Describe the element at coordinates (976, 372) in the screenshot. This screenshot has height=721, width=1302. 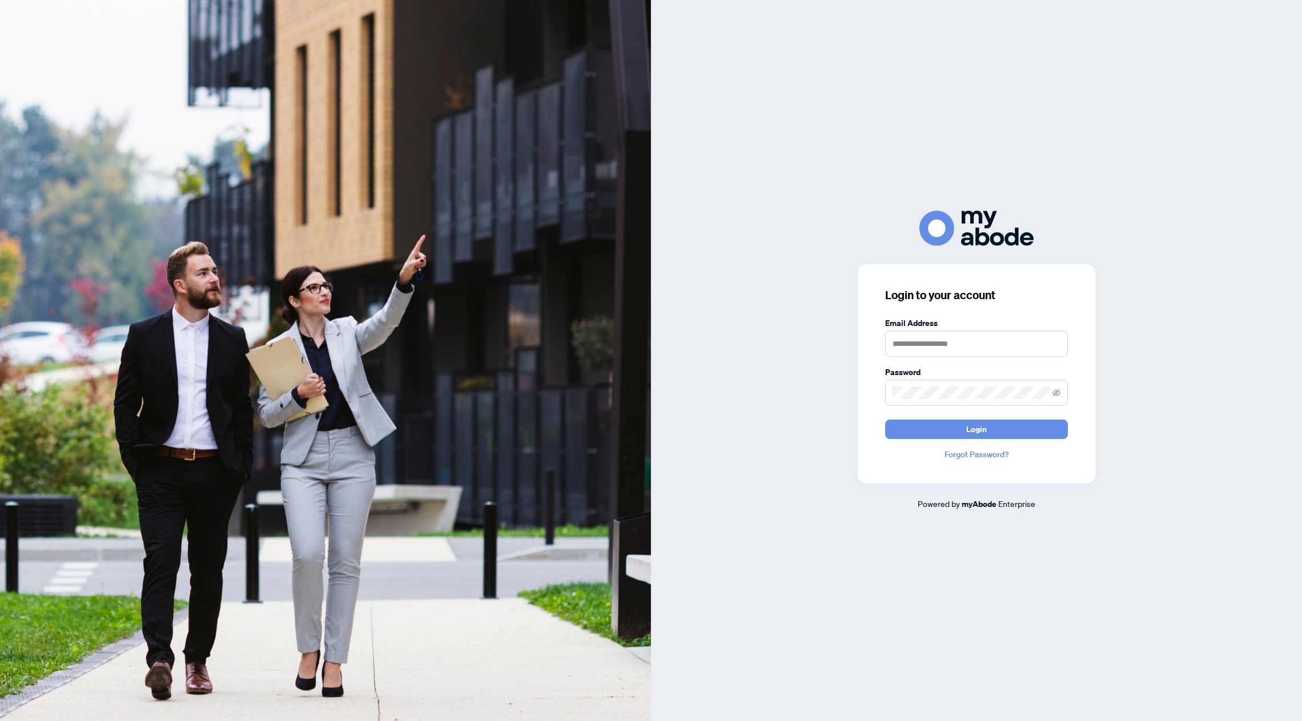
I see `label: Password` at that location.